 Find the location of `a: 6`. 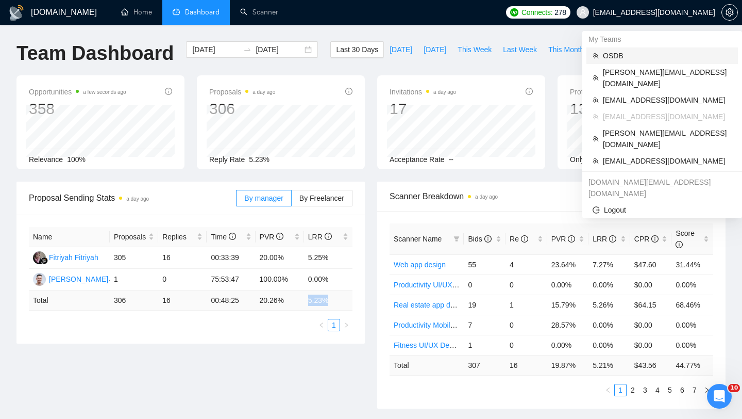

a: 6 is located at coordinates (683, 390).